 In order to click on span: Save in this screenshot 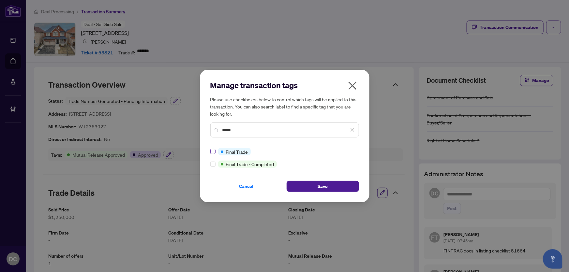, I will do `click(322, 186)`.